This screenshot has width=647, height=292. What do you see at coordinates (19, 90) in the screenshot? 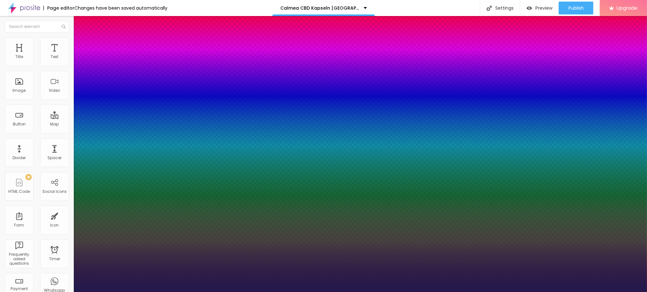
I see `div: Image` at bounding box center [19, 90].